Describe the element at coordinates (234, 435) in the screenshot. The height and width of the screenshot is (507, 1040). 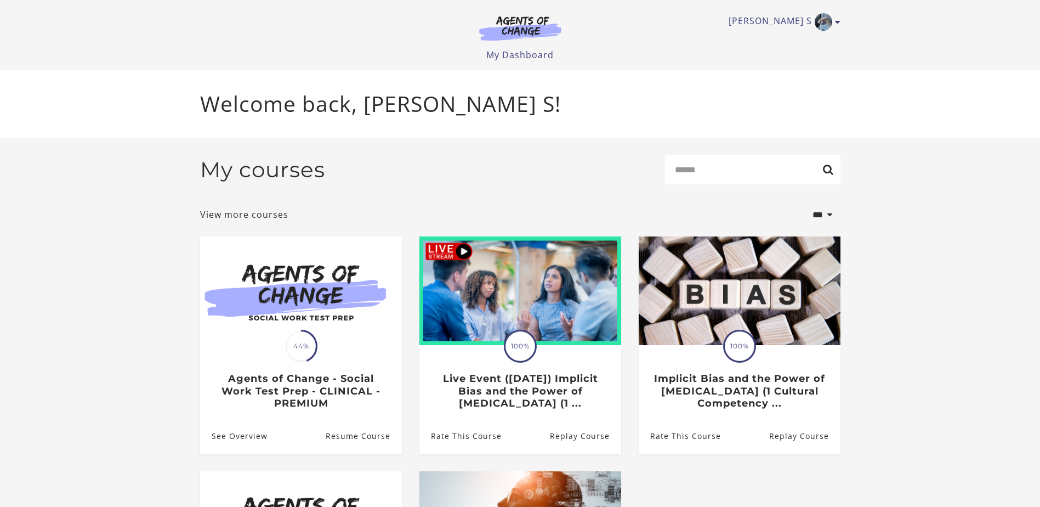
I see `a: Agents of Change - Social Work Test Prep - CLINICAL - PREMIUM: See Overview` at that location.